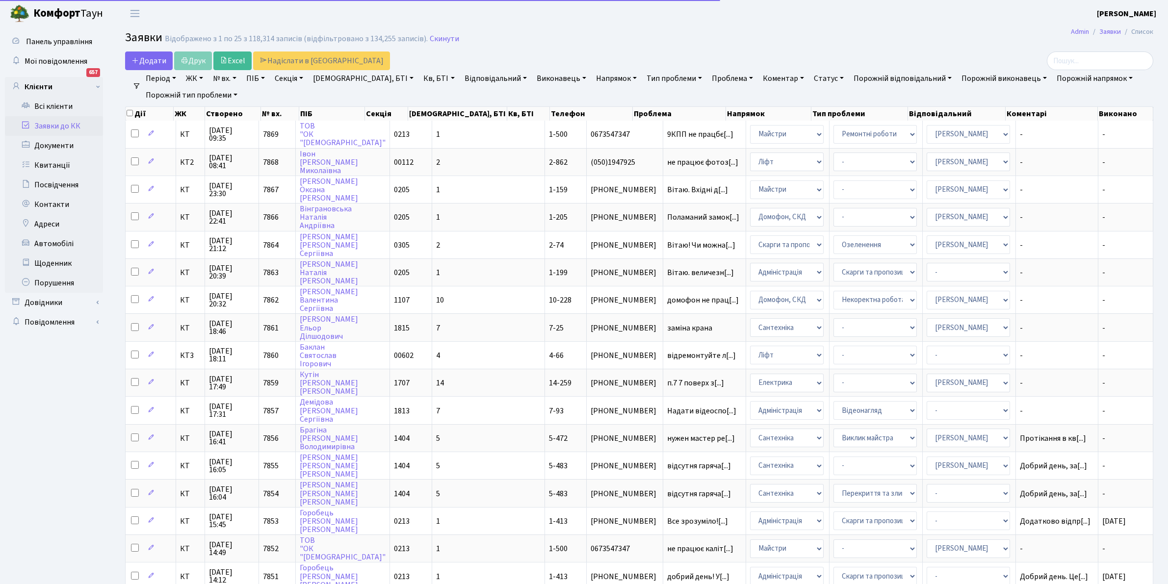 This screenshot has height=584, width=1168. Describe the element at coordinates (326, 217) in the screenshot. I see `a: ВінграновськаНаталіяАндріївна` at that location.